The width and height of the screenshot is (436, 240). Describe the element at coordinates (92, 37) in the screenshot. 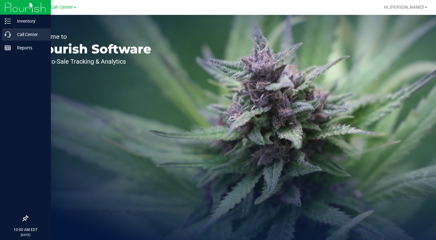

I see `p: Welcome to` at that location.